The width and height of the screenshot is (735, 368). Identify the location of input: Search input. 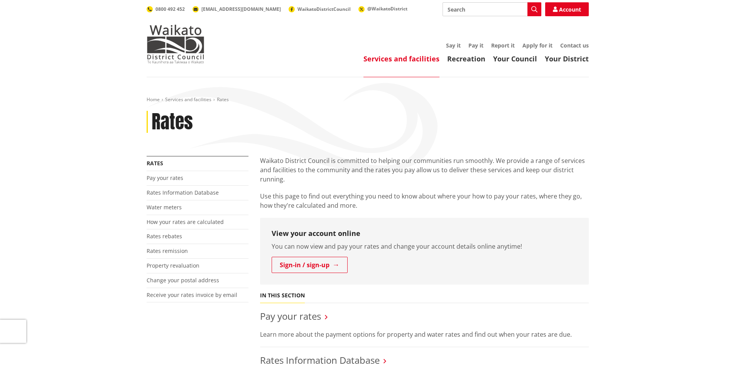
(492, 9).